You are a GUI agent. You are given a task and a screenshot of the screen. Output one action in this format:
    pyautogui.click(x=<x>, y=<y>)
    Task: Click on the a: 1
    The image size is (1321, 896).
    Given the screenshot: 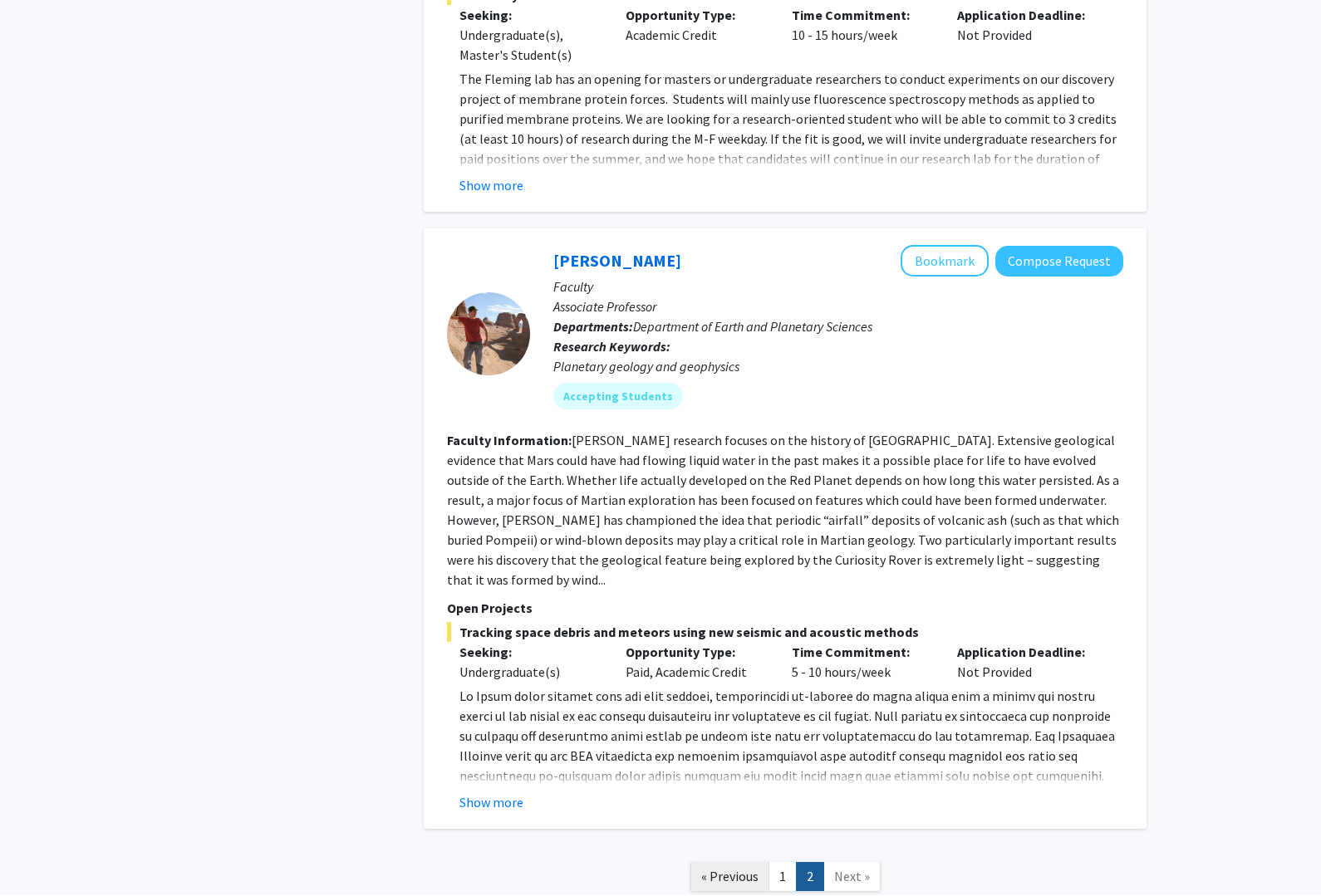 What is the action you would take?
    pyautogui.click(x=782, y=877)
    